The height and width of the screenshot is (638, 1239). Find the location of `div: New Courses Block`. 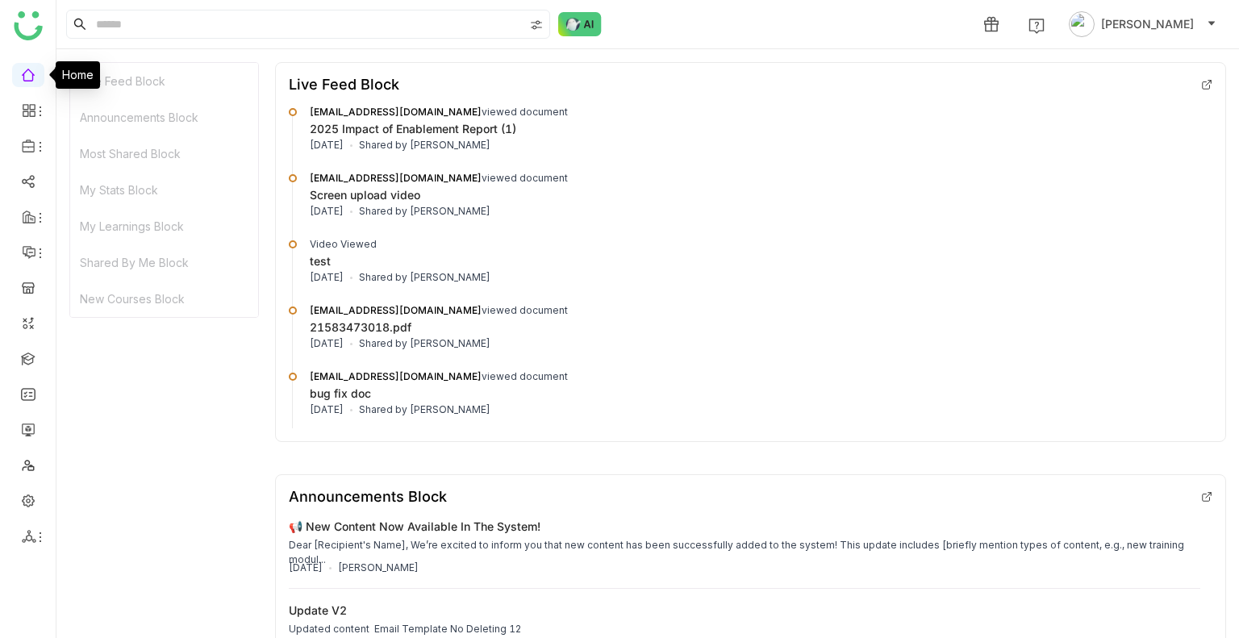

div: New Courses Block is located at coordinates (164, 299).